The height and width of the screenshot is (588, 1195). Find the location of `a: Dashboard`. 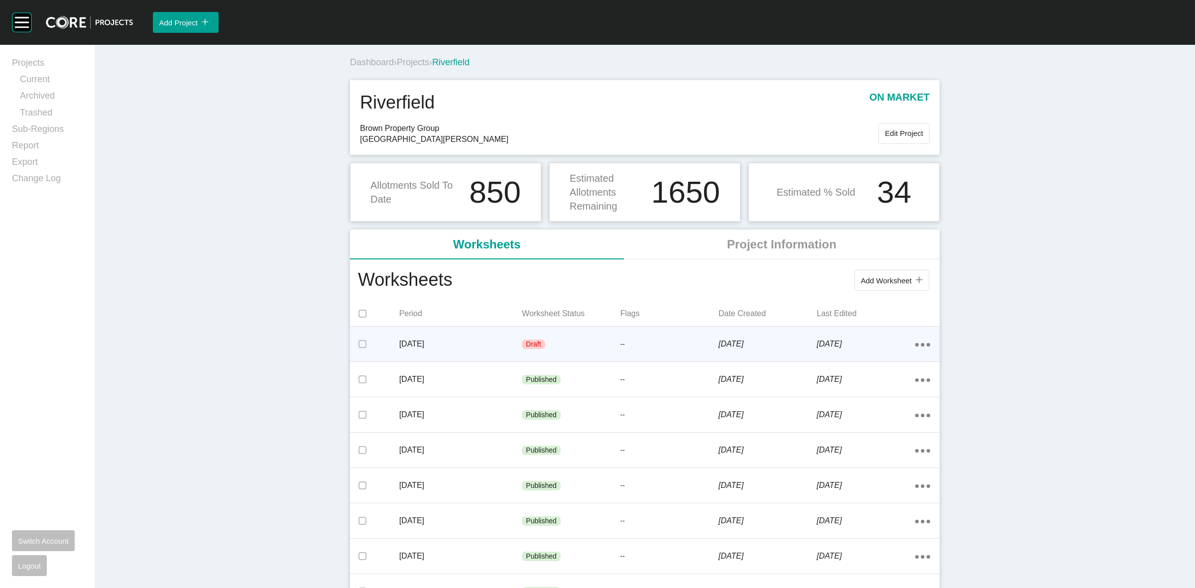

a: Dashboard is located at coordinates (372, 62).